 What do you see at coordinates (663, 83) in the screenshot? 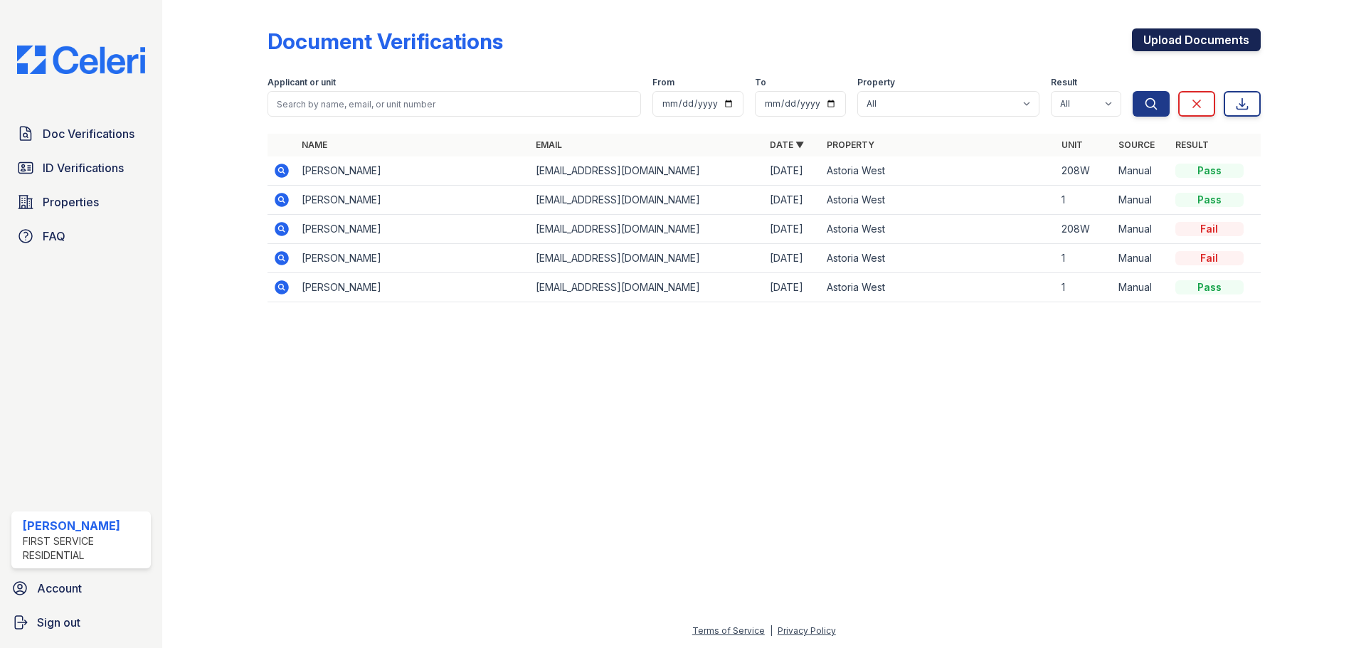
I see `label: From` at bounding box center [663, 83].